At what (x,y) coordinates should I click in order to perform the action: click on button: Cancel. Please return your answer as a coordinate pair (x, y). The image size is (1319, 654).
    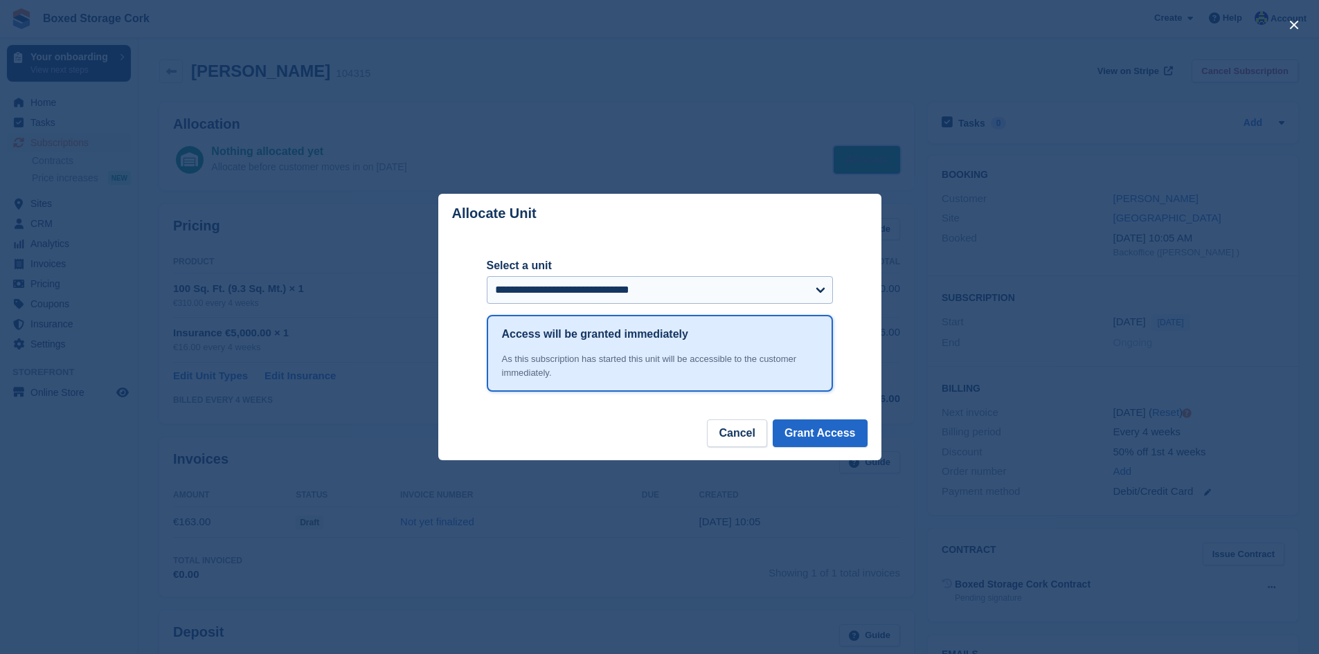
    Looking at the image, I should click on (736, 433).